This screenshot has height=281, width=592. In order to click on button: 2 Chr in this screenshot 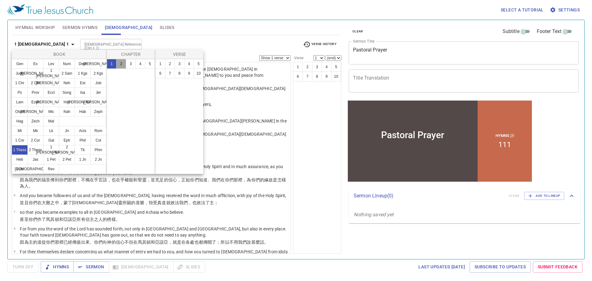, I will do `click(35, 83)`.